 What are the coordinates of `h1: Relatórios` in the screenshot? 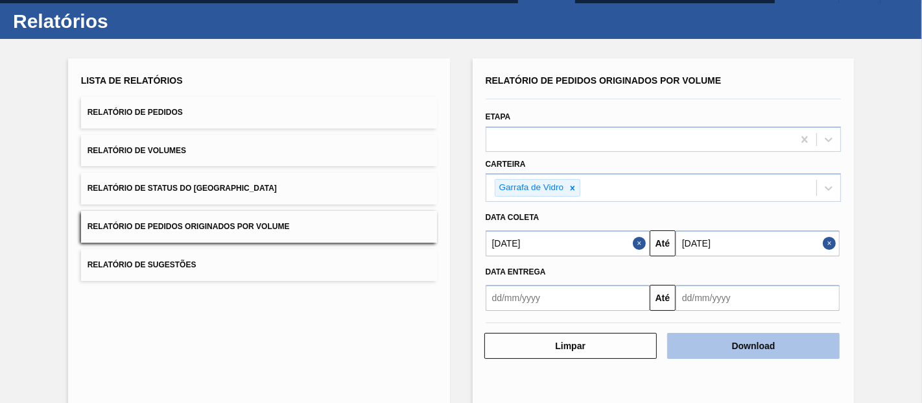 It's located at (128, 21).